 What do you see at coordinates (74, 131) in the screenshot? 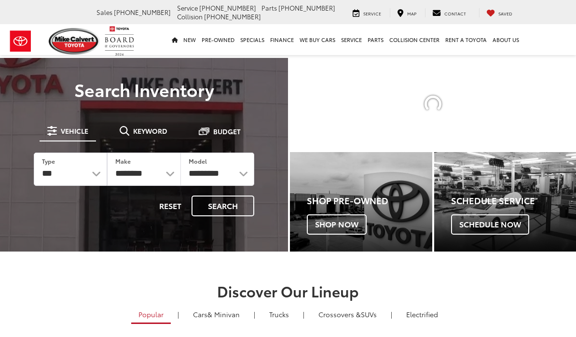
I see `span: Vehicle` at bounding box center [74, 131].